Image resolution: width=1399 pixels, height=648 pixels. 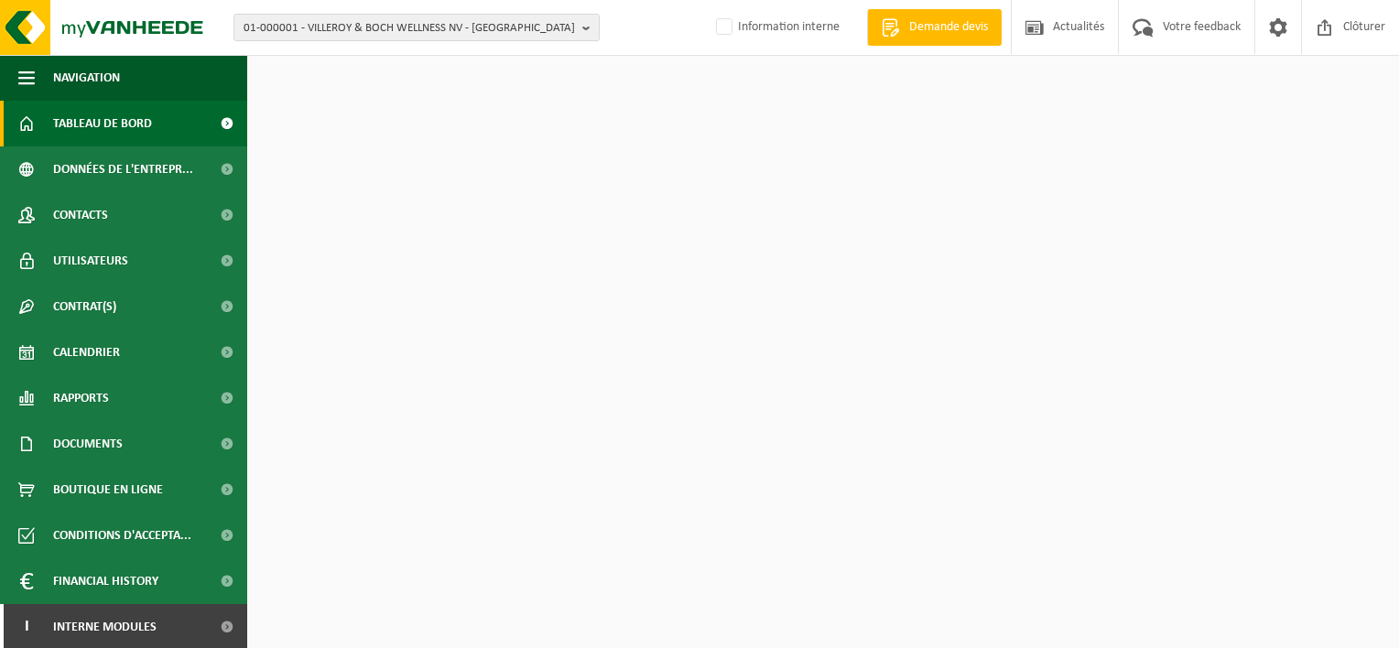 What do you see at coordinates (934, 27) in the screenshot?
I see `a: Demande devis` at bounding box center [934, 27].